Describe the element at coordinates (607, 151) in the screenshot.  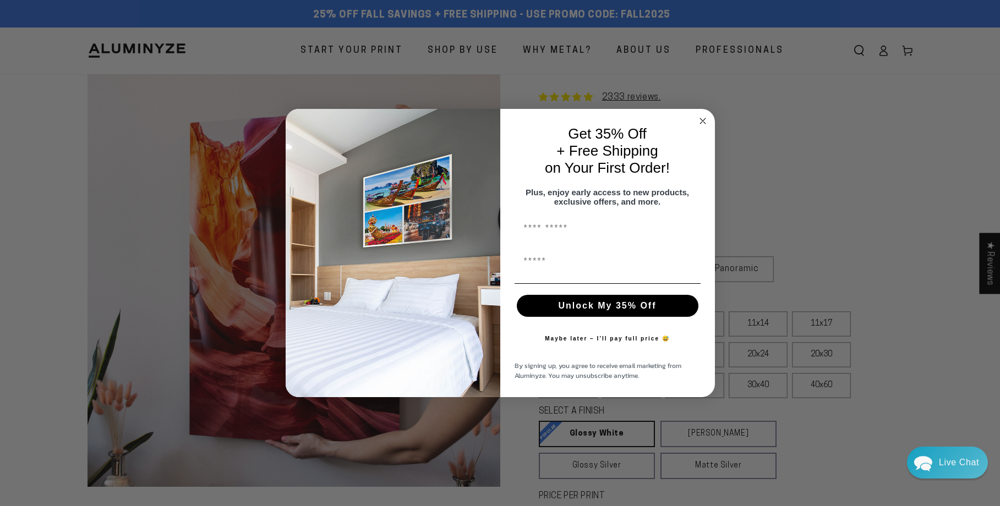
I see `span: + Free Shipping` at that location.